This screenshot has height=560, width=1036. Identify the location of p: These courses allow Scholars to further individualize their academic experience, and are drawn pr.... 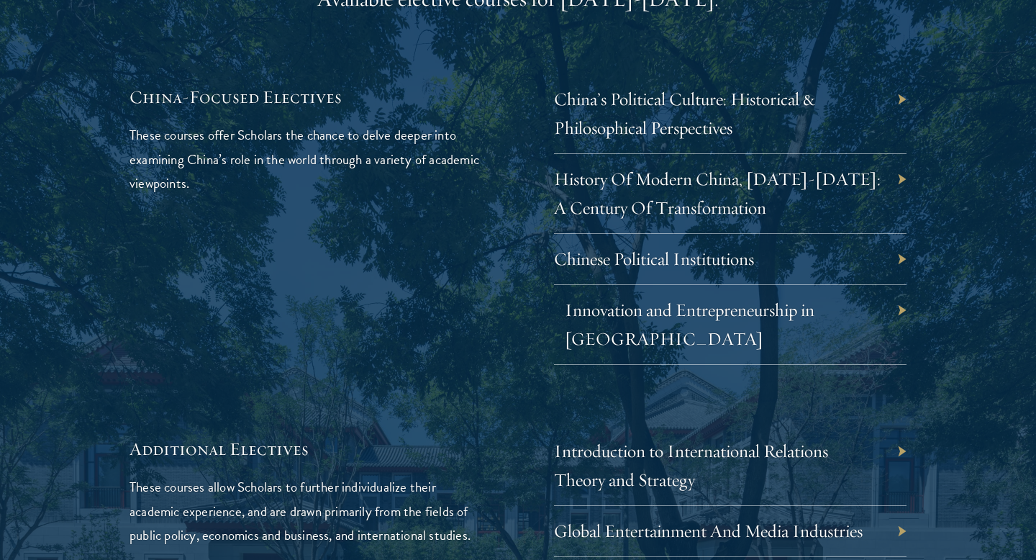
(306, 510).